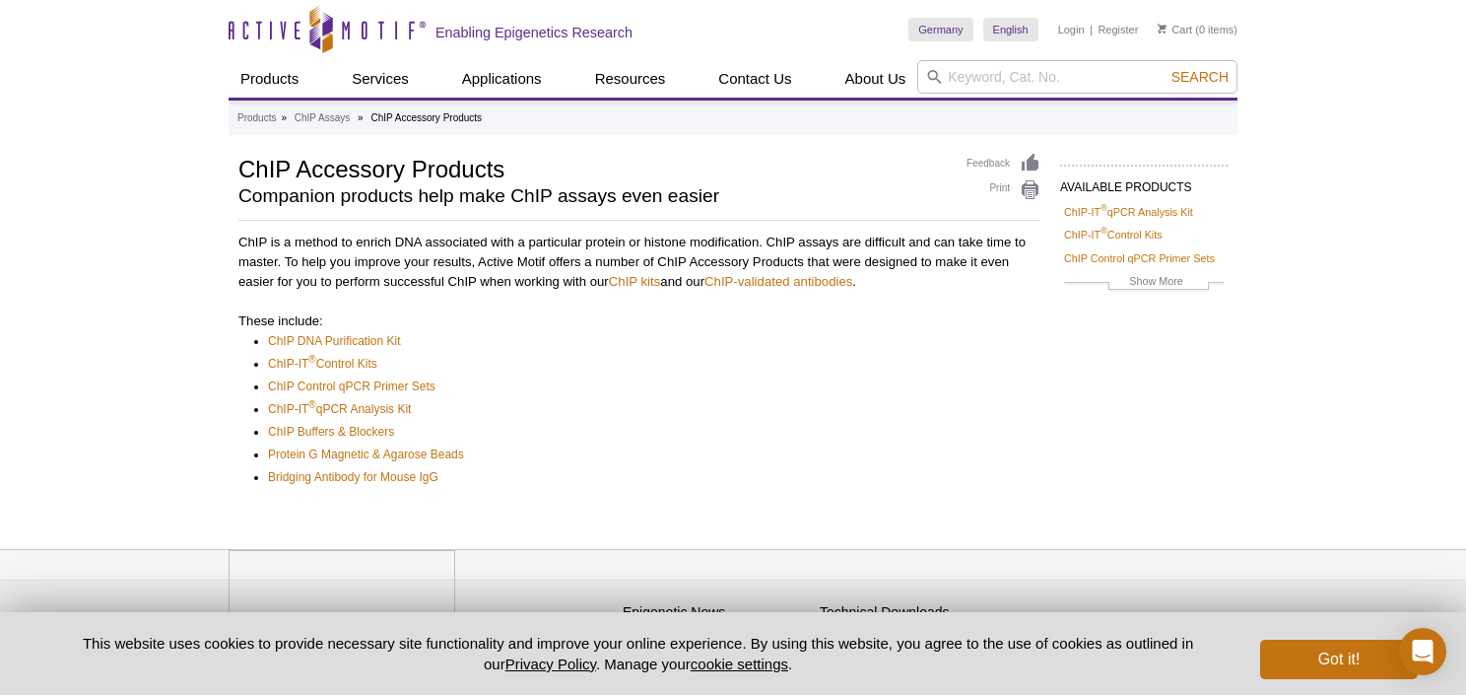  Describe the element at coordinates (1071, 30) in the screenshot. I see `a: Login` at that location.